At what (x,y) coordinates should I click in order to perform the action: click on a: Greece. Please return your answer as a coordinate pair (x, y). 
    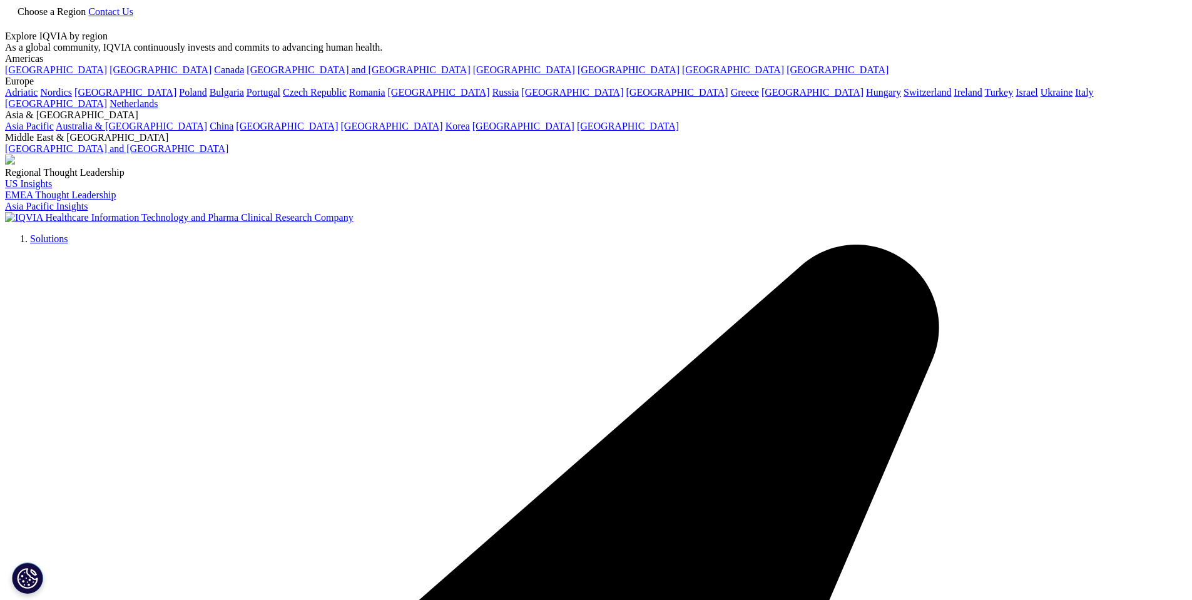
    Looking at the image, I should click on (744, 92).